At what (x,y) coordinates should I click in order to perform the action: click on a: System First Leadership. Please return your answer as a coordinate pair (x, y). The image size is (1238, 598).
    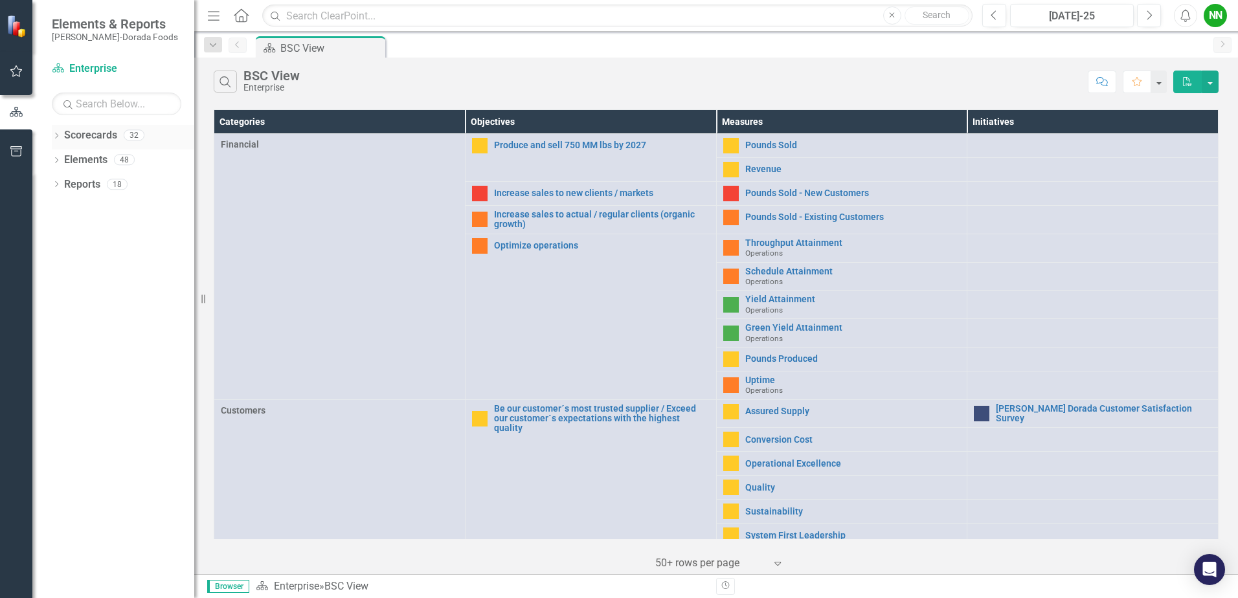
    Looking at the image, I should click on (852, 535).